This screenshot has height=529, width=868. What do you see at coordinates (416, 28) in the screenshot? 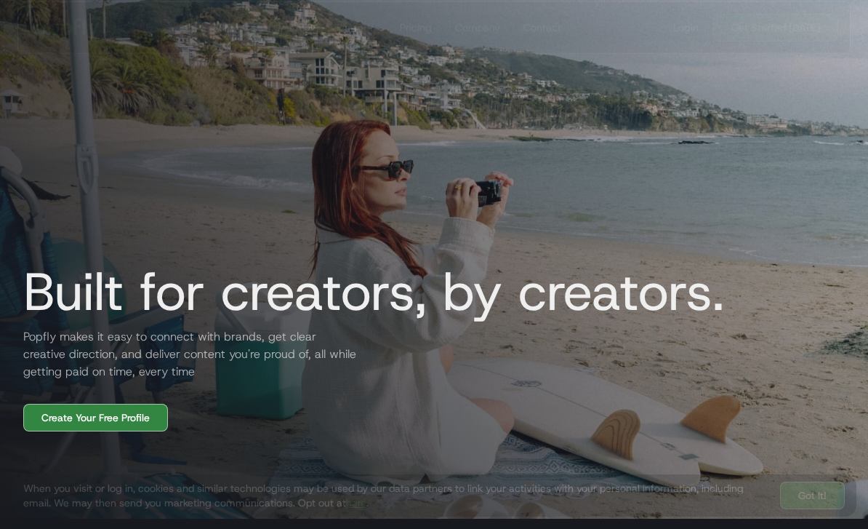
I see `div: Pricing` at bounding box center [416, 28].